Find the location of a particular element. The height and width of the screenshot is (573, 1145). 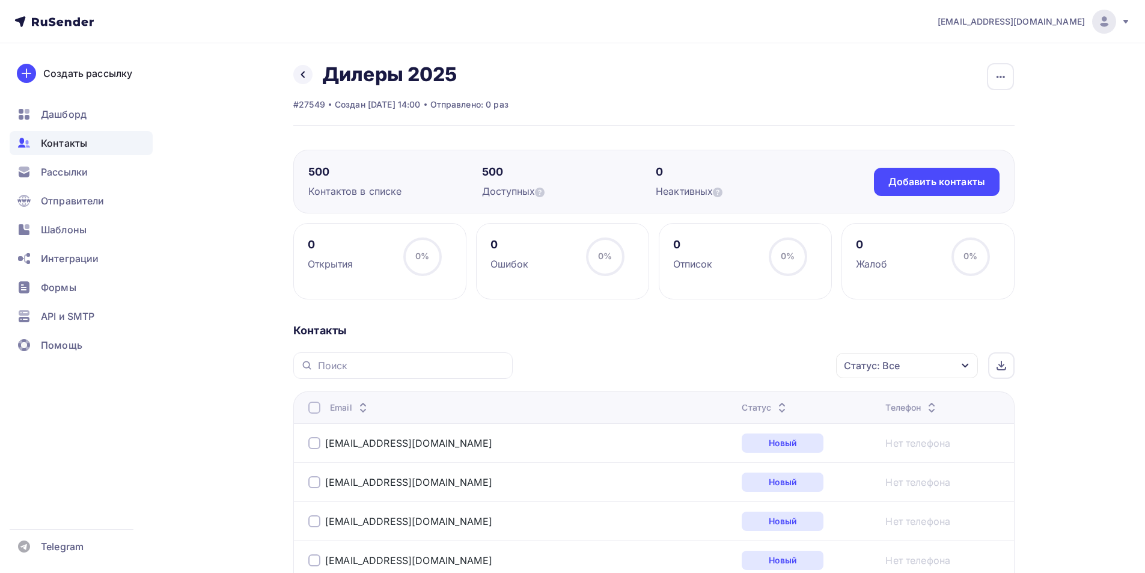

div: Статус: Все is located at coordinates (872, 365).